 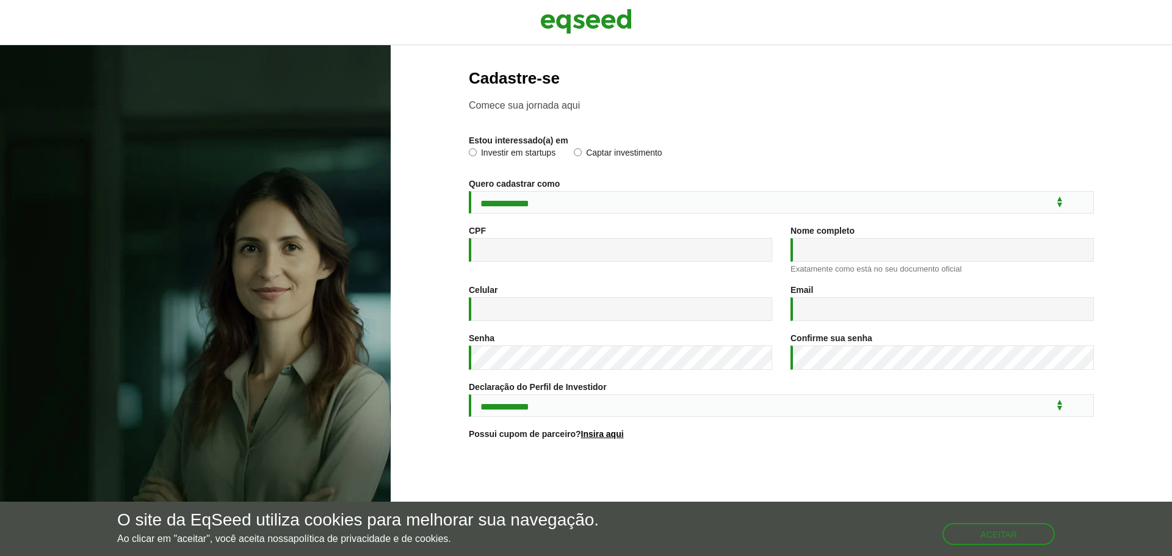 What do you see at coordinates (477, 231) in the screenshot?
I see `label: CPF` at bounding box center [477, 231].